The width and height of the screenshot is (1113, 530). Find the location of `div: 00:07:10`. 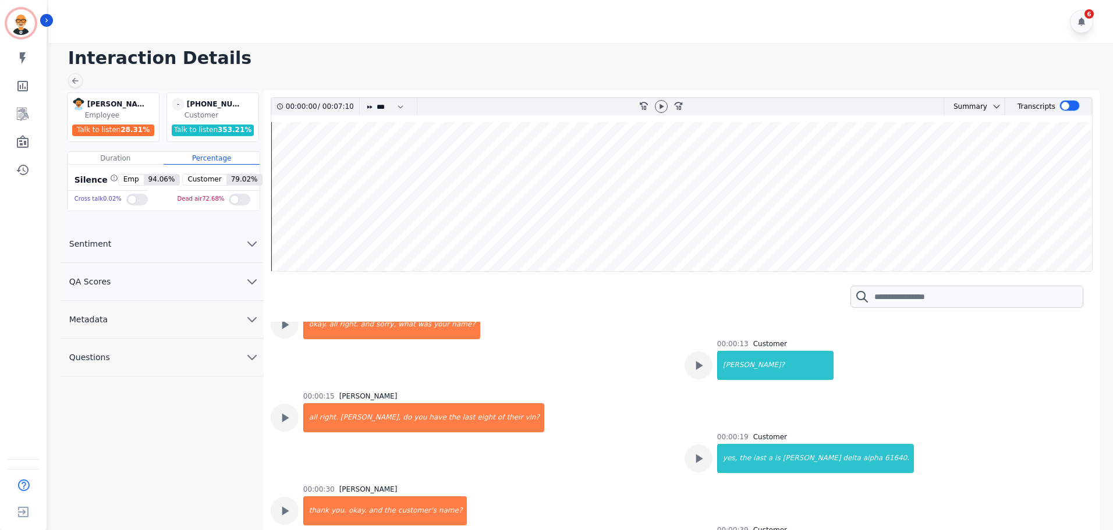

div: 00:07:10 is located at coordinates (336, 107).